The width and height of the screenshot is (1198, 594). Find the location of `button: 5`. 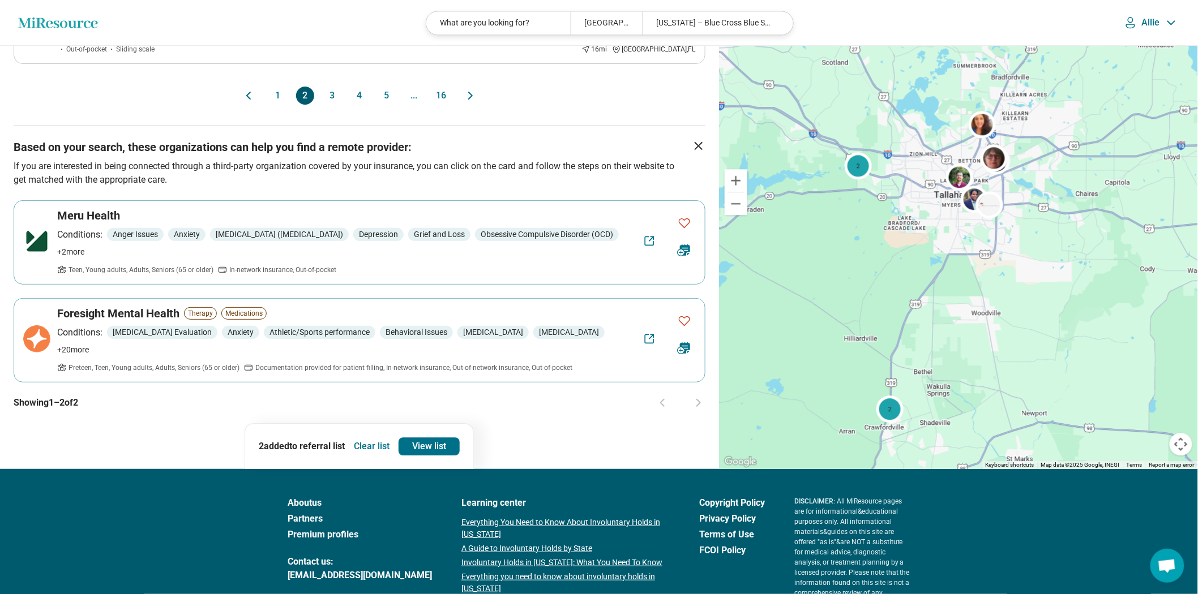

button: 5 is located at coordinates (387, 96).